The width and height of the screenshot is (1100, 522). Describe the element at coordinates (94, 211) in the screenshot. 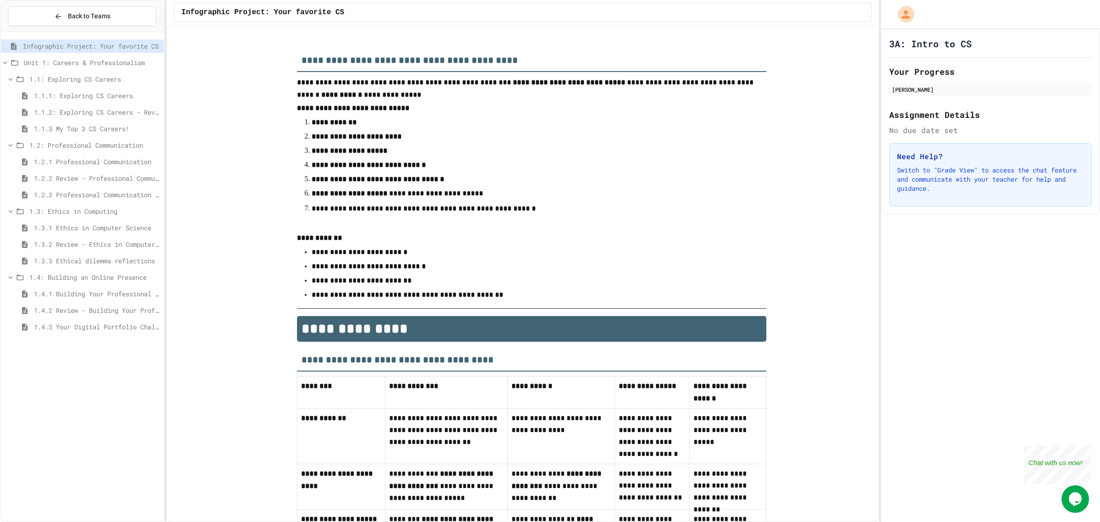

I see `span: 1.3: Ethics in Computing` at that location.